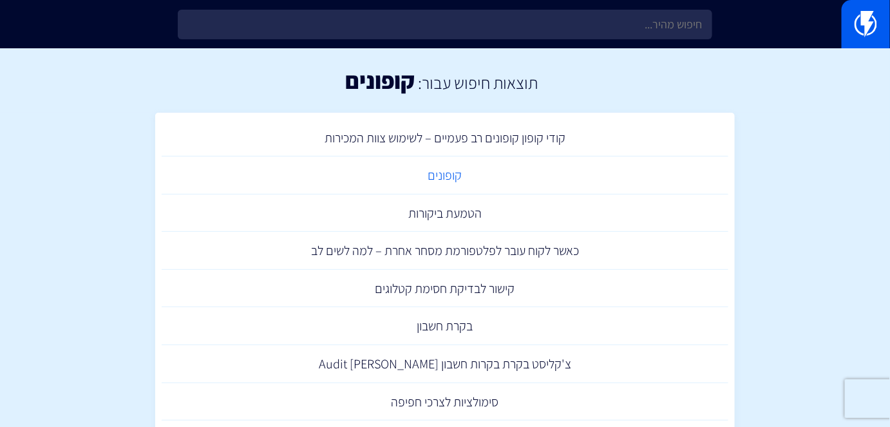 Image resolution: width=890 pixels, height=427 pixels. I want to click on a: הטמעת ביקורות, so click(445, 213).